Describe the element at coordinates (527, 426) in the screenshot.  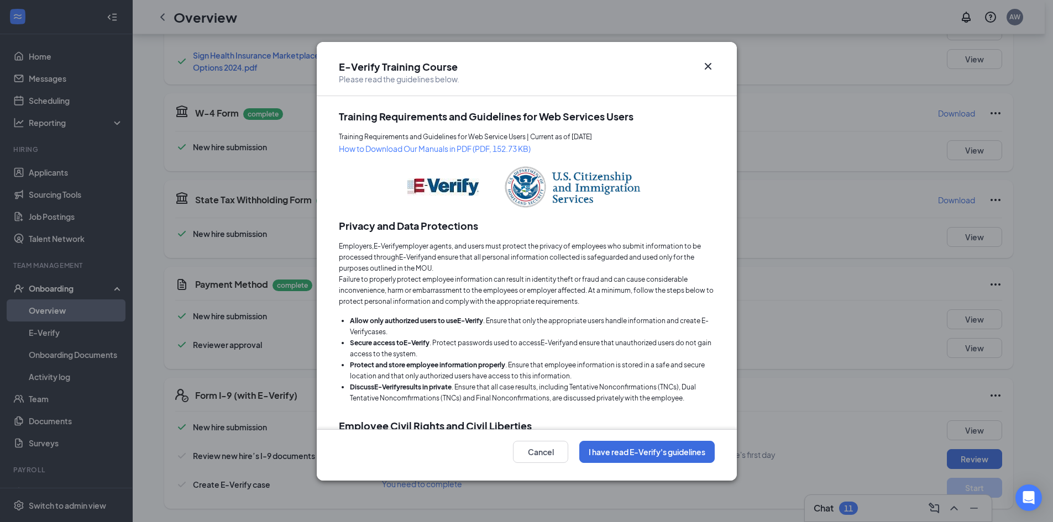
I see `h2: Employee Civil Rights and Civil Liberties` at that location.